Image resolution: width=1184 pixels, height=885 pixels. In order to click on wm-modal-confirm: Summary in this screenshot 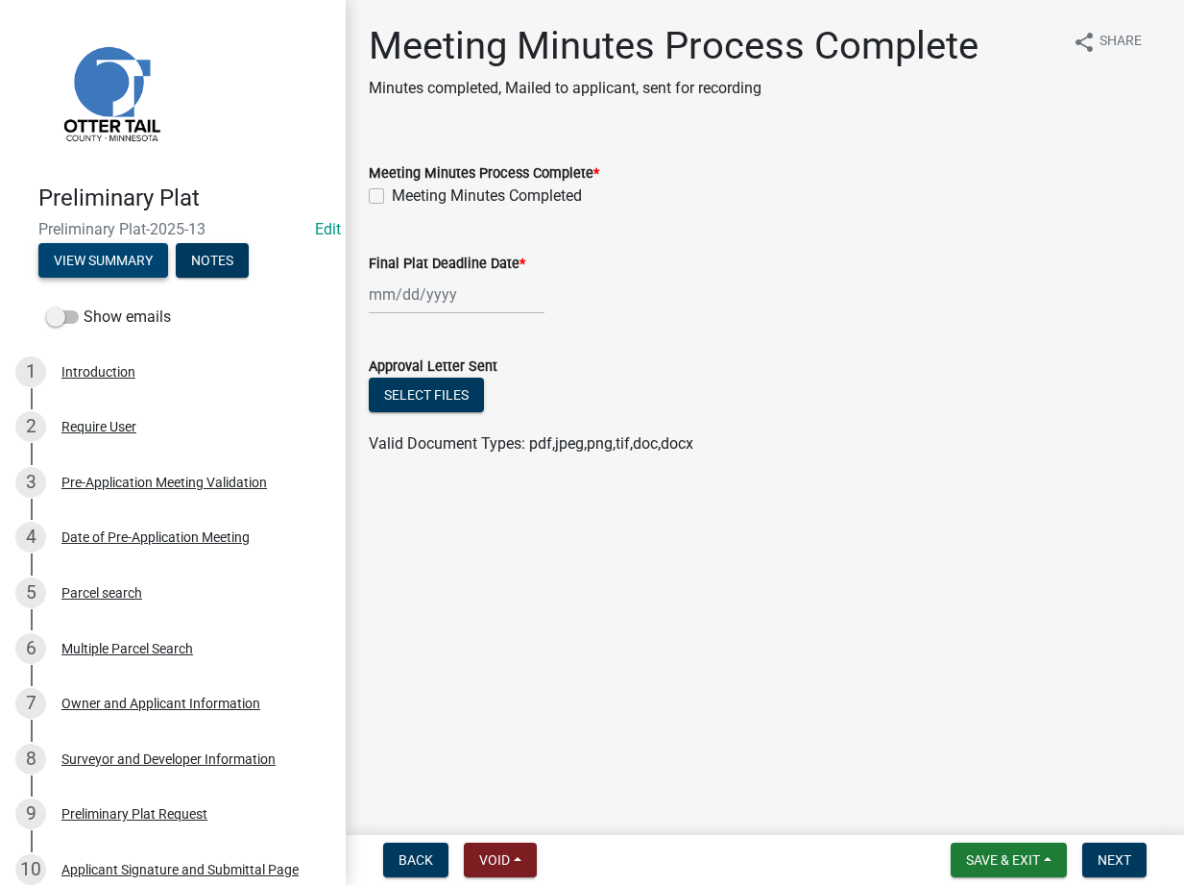, I will do `click(103, 261)`.